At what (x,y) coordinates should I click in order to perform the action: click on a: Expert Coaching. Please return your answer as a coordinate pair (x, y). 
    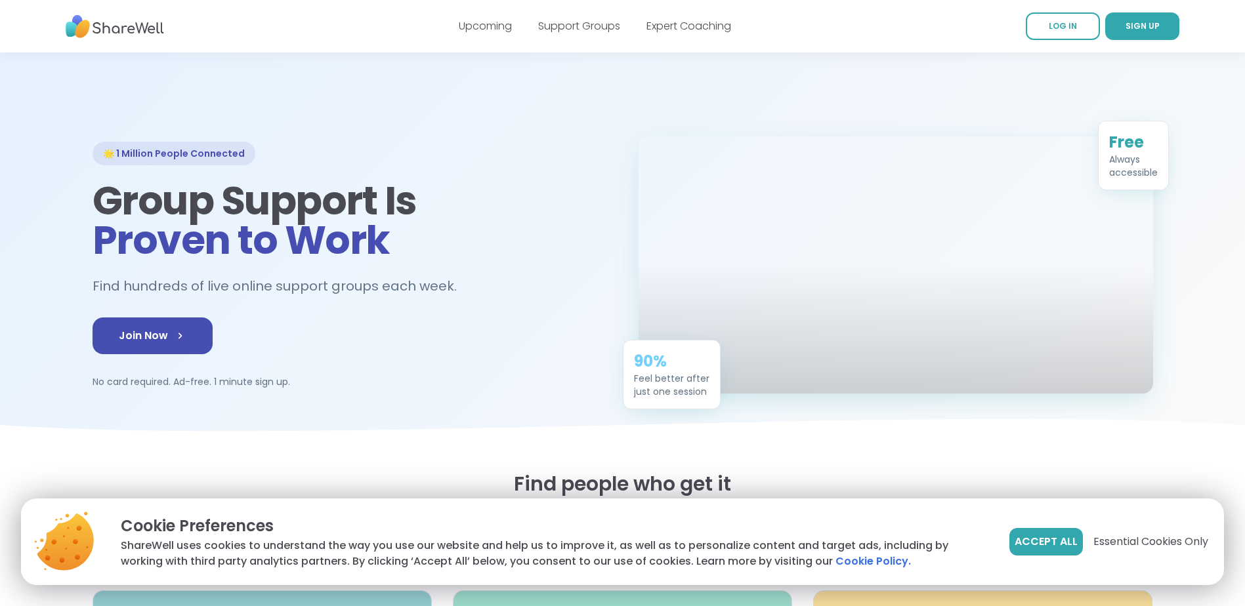
    Looking at the image, I should click on (688, 26).